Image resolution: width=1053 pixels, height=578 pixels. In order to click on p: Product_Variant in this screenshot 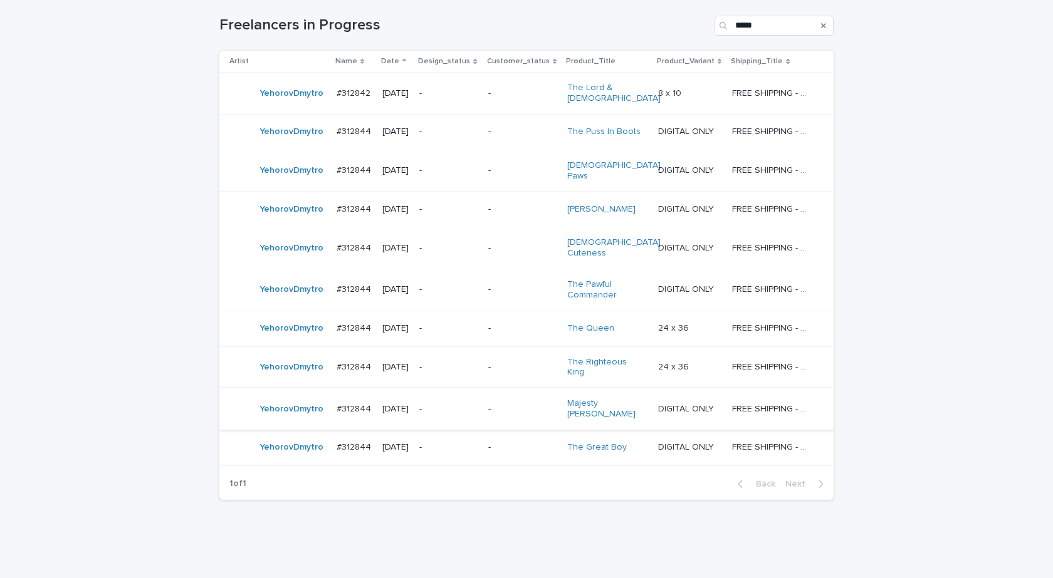, I will do `click(685, 61)`.